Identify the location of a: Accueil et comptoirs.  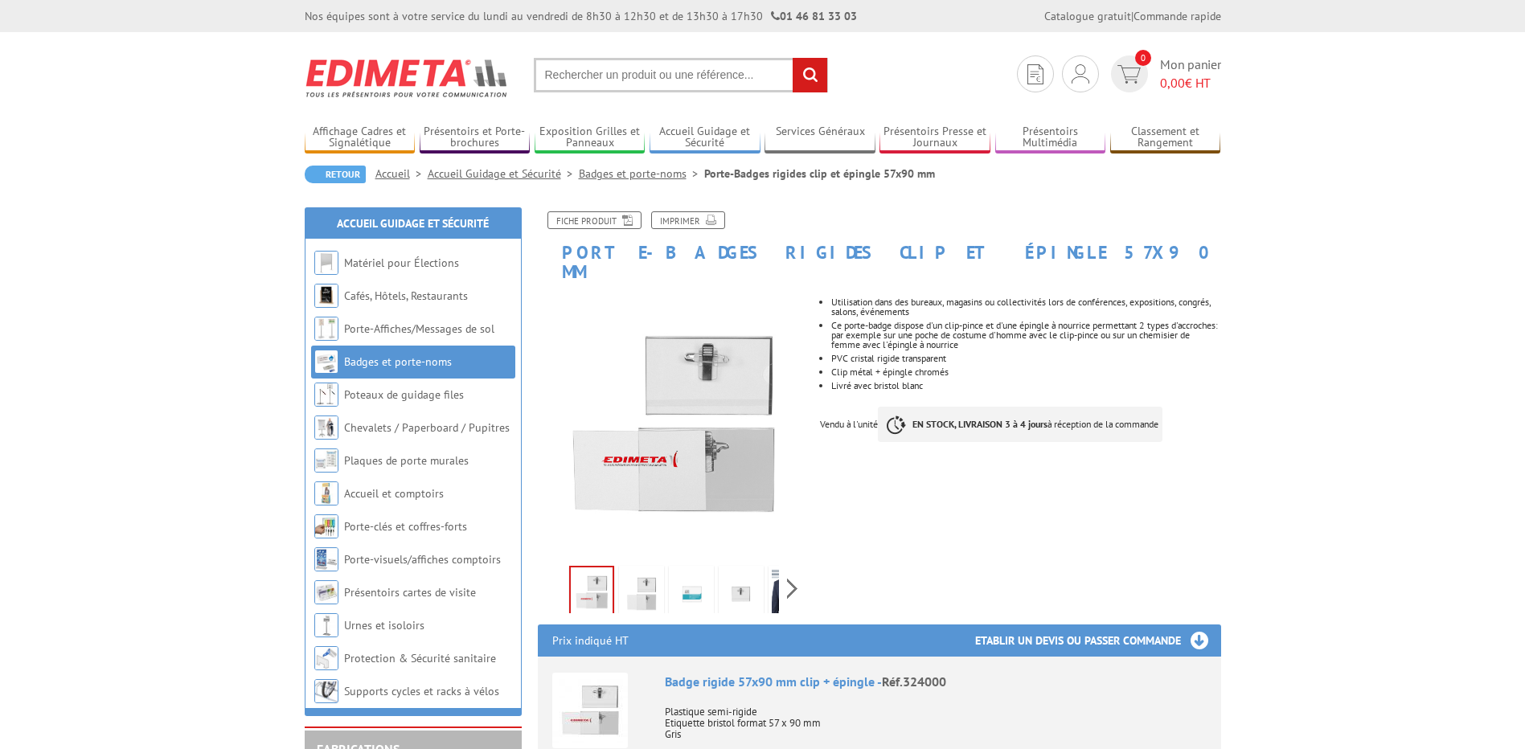
(394, 494).